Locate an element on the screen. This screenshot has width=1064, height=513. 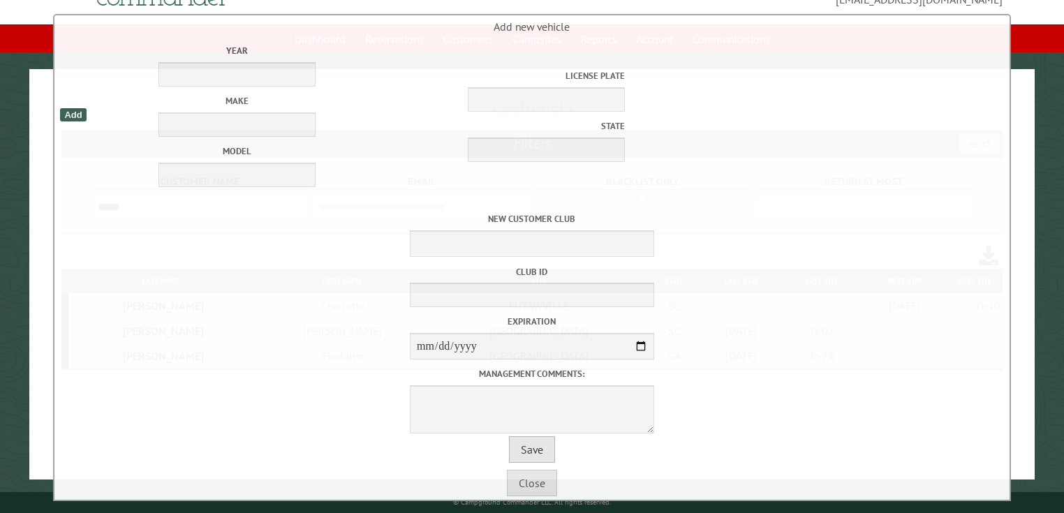
div: Add is located at coordinates (73, 114).